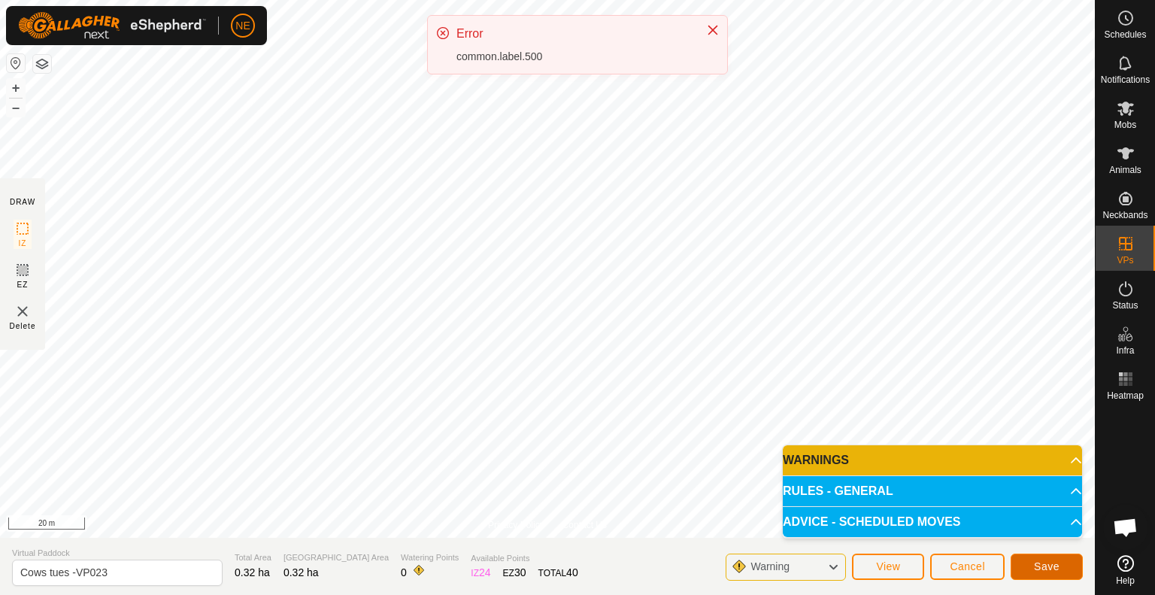 This screenshot has height=595, width=1155. What do you see at coordinates (837, 491) in the screenshot?
I see `span: RULES - GENERAL` at bounding box center [837, 491].